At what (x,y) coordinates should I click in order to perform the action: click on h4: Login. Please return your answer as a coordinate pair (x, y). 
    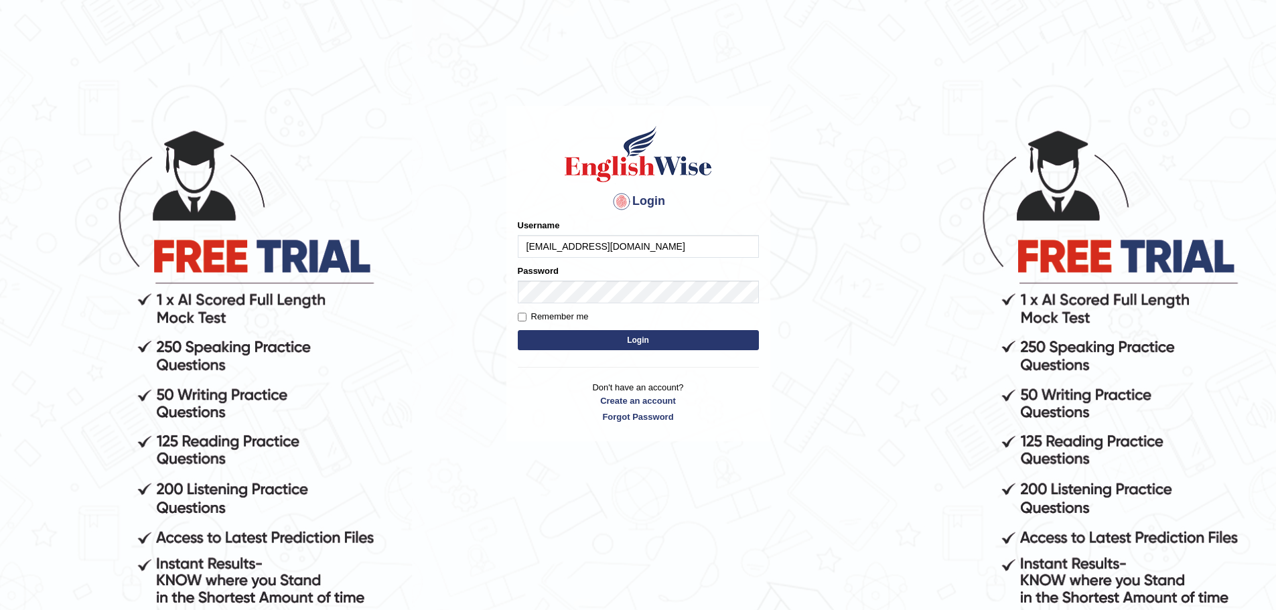
    Looking at the image, I should click on (638, 202).